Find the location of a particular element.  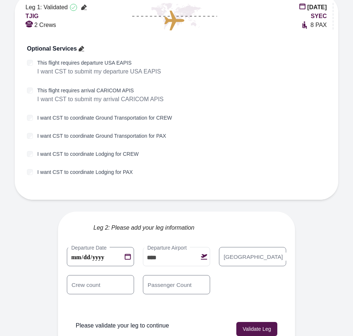

label: Passenger Count is located at coordinates (169, 284).